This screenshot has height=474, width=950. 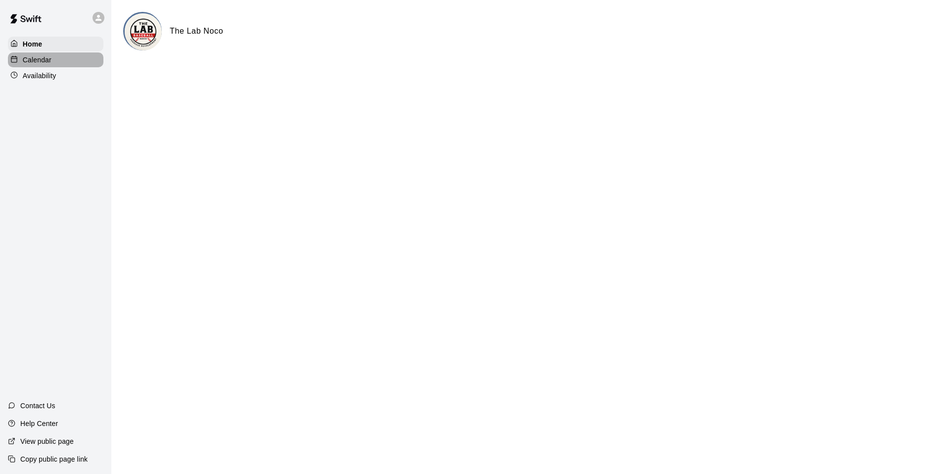 What do you see at coordinates (55, 76) in the screenshot?
I see `a: Availability` at bounding box center [55, 76].